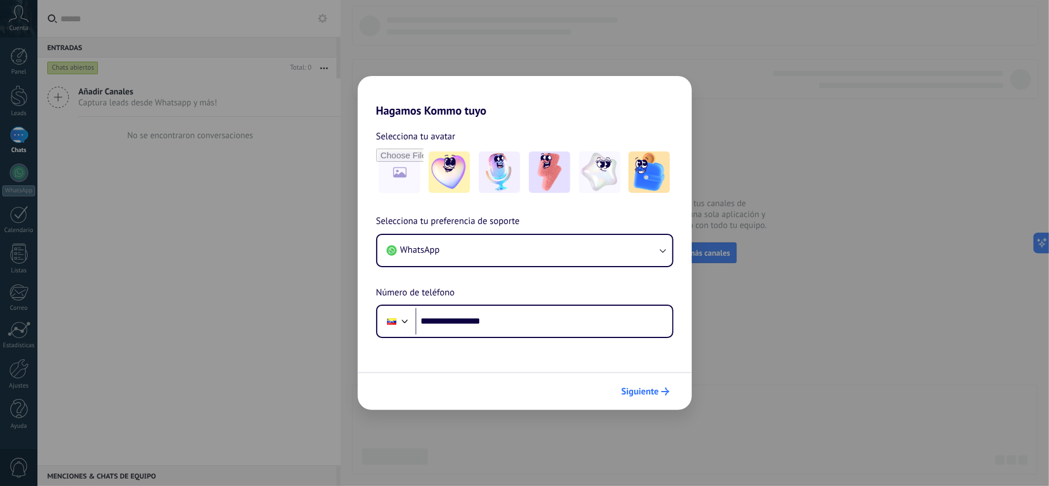 The width and height of the screenshot is (1049, 486). I want to click on span: WhatsApp, so click(420, 250).